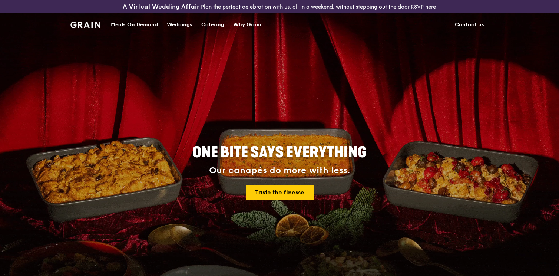 The height and width of the screenshot is (276, 559). I want to click on div: Why Grain, so click(247, 25).